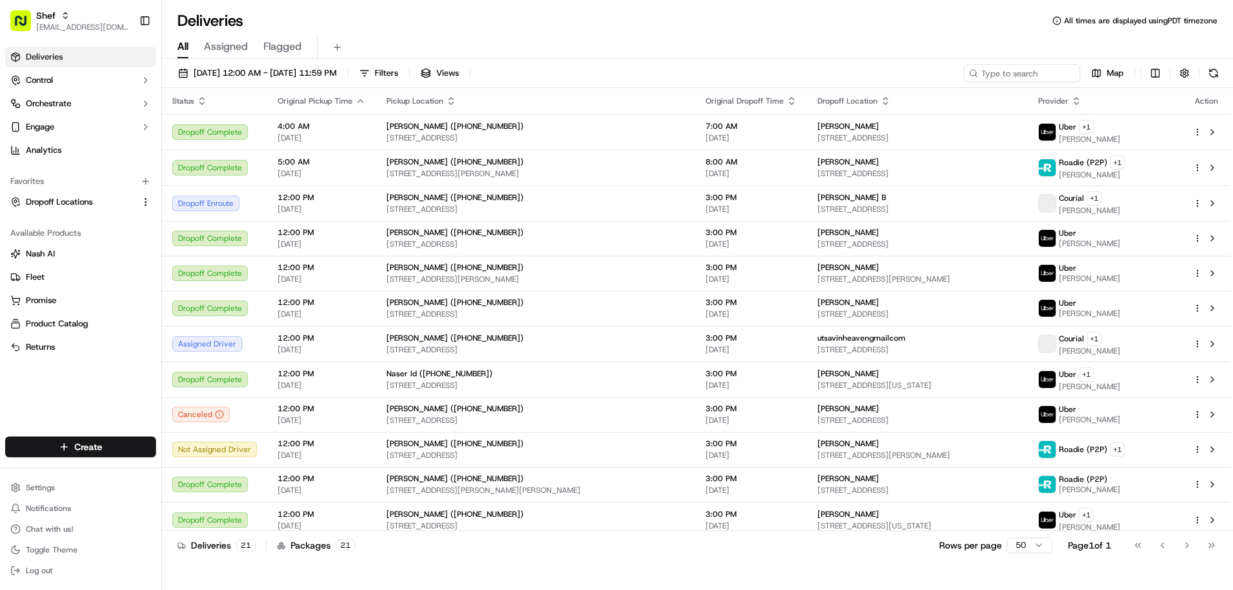 This screenshot has width=1233, height=590. Describe the element at coordinates (1141, 21) in the screenshot. I see `span: All times are displayed using PDT timezone` at that location.